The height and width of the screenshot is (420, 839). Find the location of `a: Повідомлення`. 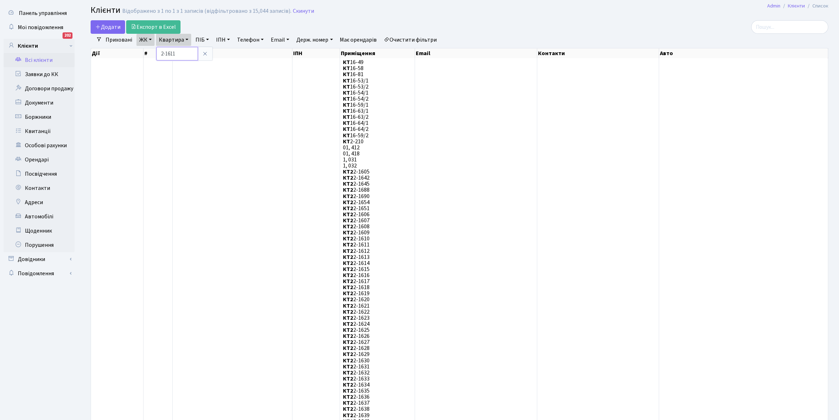

a: Повідомлення is located at coordinates (39, 273).